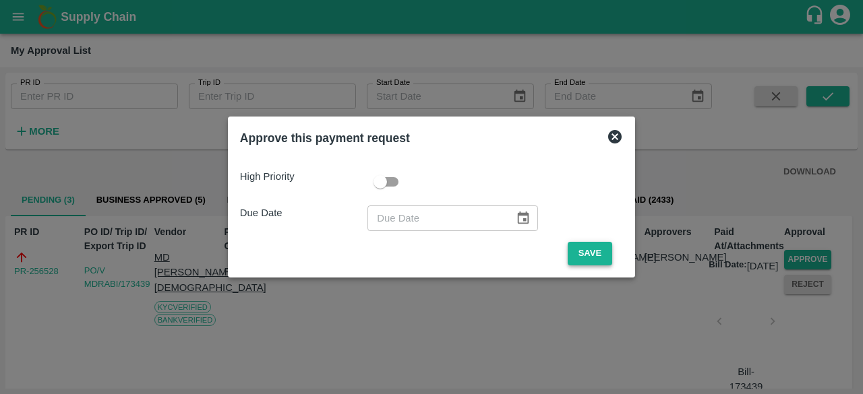  I want to click on p: Due Date, so click(303, 213).